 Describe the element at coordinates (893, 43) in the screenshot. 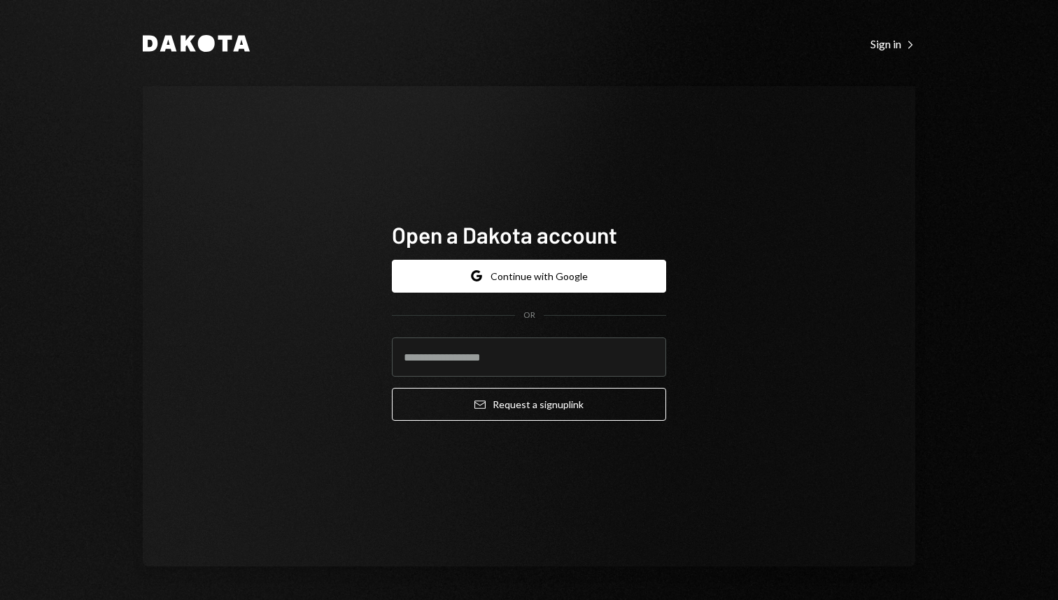

I see `a: Sign in` at that location.